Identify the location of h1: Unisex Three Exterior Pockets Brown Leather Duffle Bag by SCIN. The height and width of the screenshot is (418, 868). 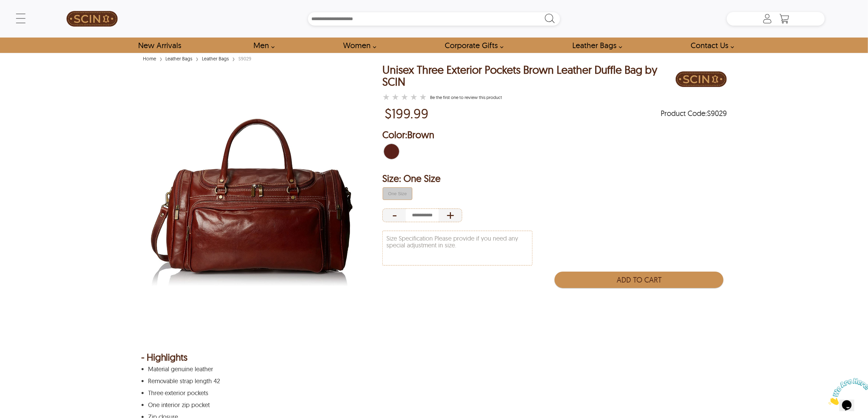
(529, 76).